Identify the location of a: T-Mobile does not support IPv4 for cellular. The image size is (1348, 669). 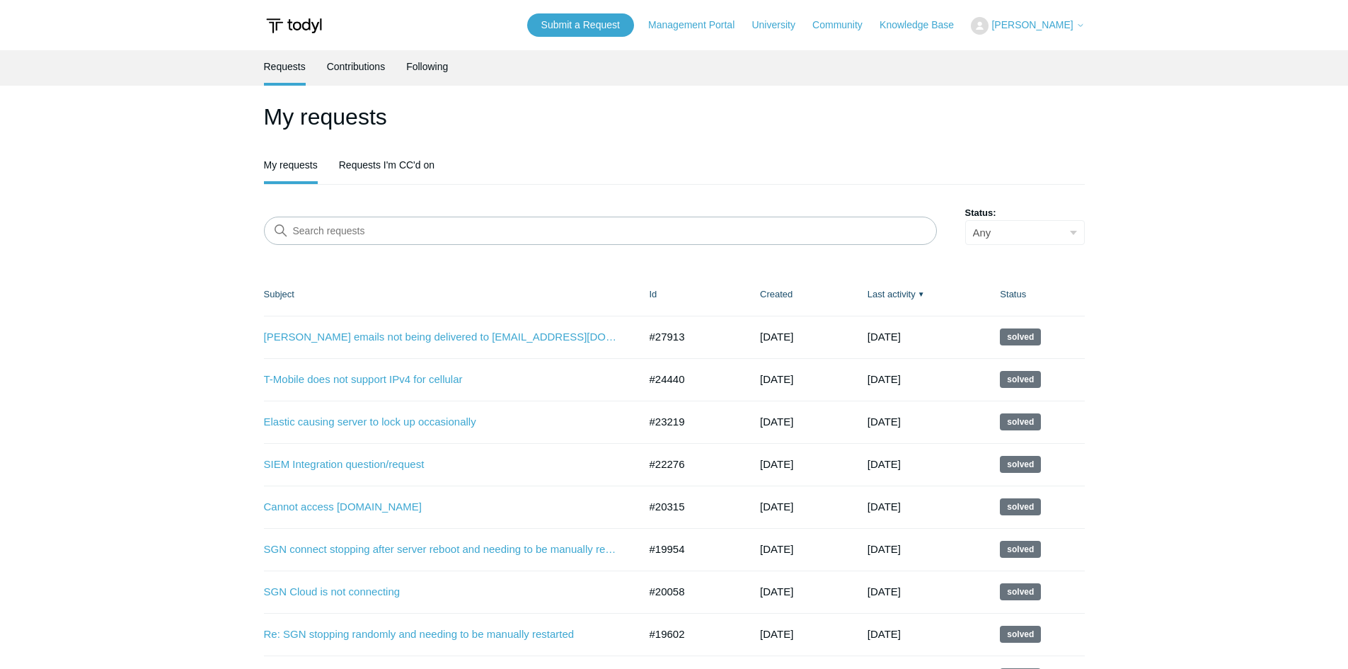
(441, 379).